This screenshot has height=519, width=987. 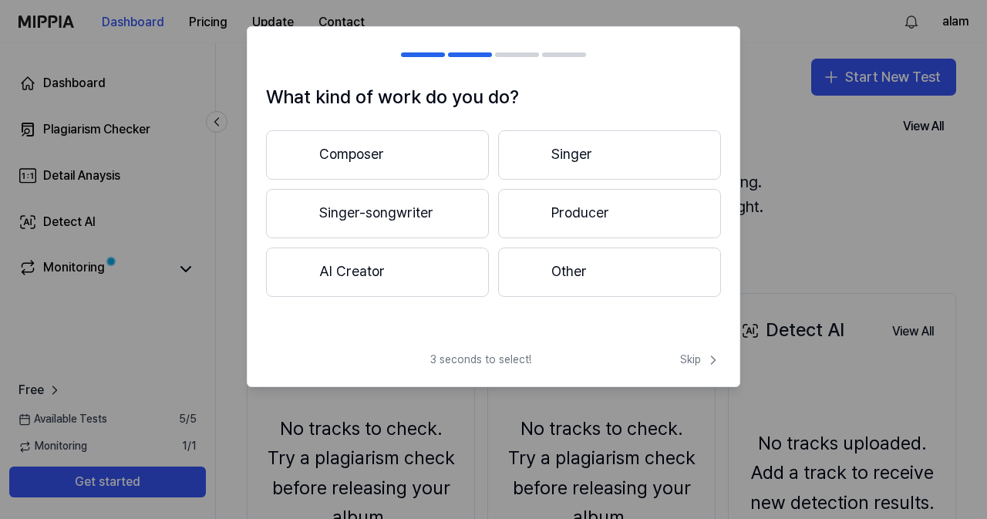 What do you see at coordinates (494, 97) in the screenshot?
I see `h1: What kind of work do you do?` at bounding box center [494, 97].